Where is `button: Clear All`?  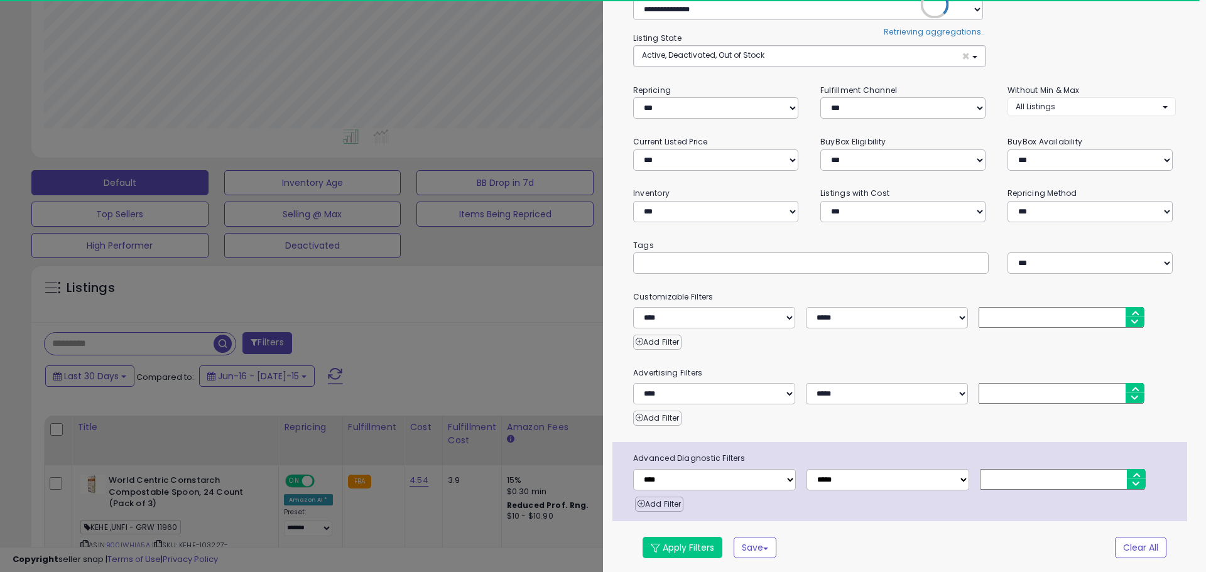 button: Clear All is located at coordinates (1141, 548).